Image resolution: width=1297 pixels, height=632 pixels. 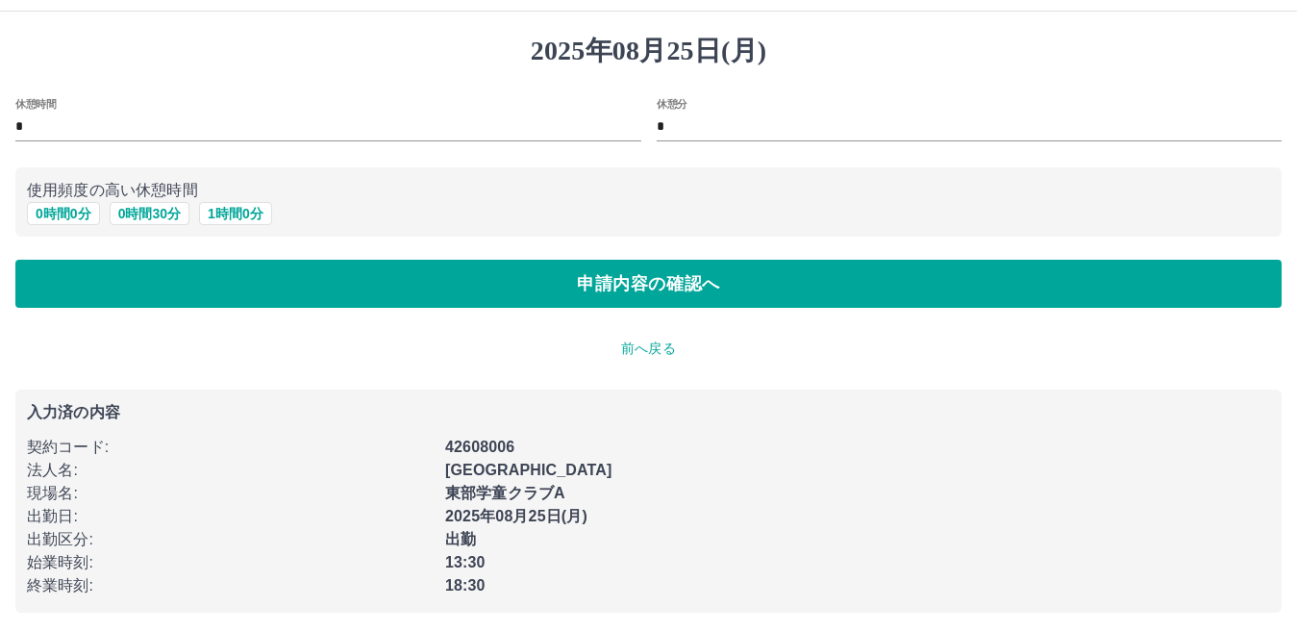 What do you see at coordinates (648, 348) in the screenshot?
I see `p: 前へ戻る` at bounding box center [648, 348].